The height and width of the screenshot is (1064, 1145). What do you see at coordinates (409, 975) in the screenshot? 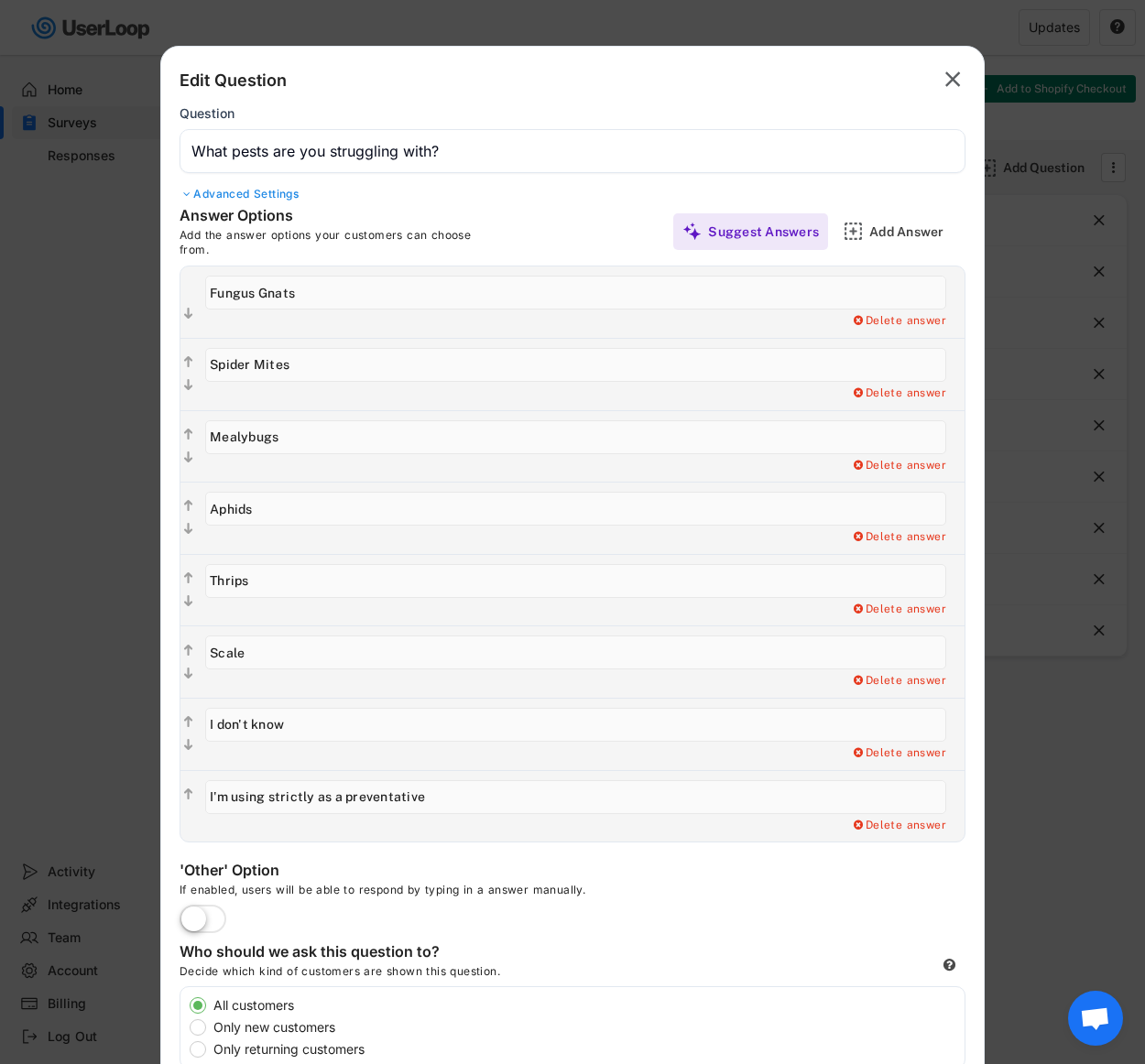
I see `div: Decide which kind of customers are shown this question.` at bounding box center [409, 975].